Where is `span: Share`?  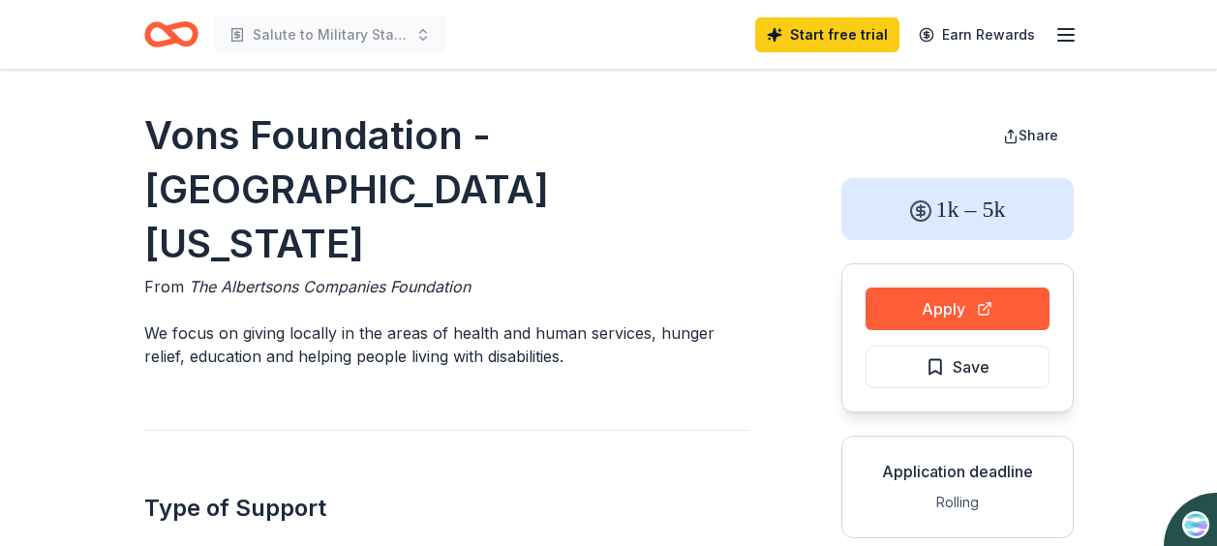 span: Share is located at coordinates (1038, 135).